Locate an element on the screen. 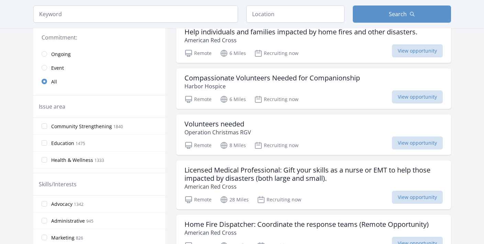  a: Compassionate Volunteers Needed for Companionship Harbor Hospice Remote 6 Miles Recruiting now Vi... is located at coordinates (314, 89).